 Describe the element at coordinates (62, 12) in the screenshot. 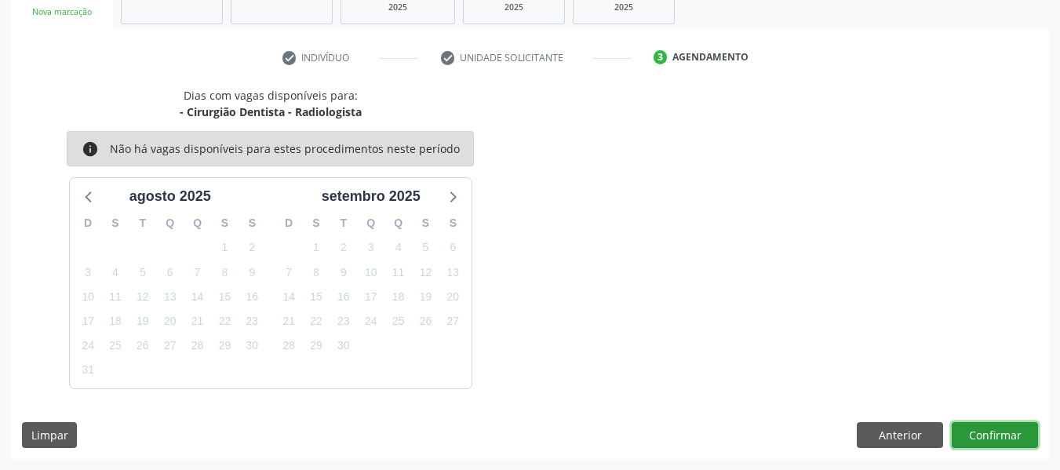

I see `div: Nova marcação` at that location.